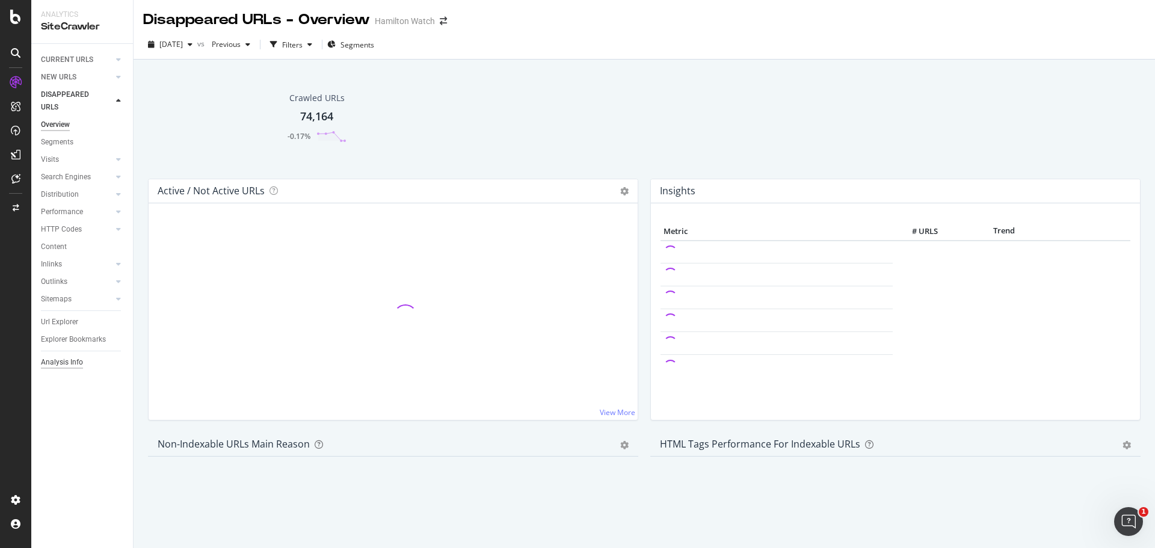 The height and width of the screenshot is (548, 1155). I want to click on div: SiteCrawler, so click(82, 26).